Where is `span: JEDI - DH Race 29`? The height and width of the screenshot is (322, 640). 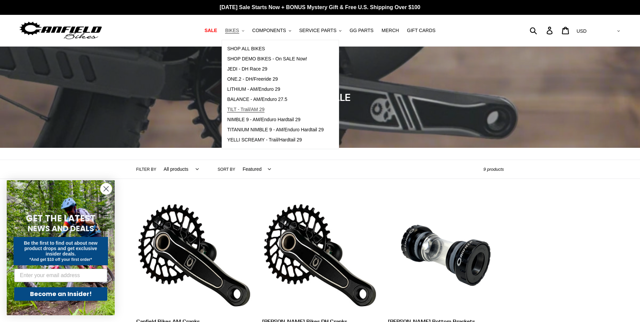 span: JEDI - DH Race 29 is located at coordinates (247, 69).